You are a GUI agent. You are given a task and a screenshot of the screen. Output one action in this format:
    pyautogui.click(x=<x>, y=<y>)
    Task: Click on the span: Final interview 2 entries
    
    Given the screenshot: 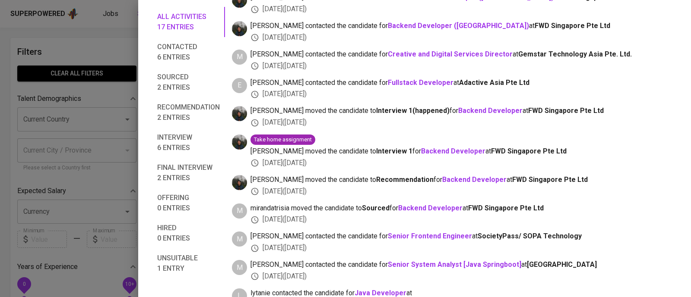 What is the action you would take?
    pyautogui.click(x=188, y=173)
    